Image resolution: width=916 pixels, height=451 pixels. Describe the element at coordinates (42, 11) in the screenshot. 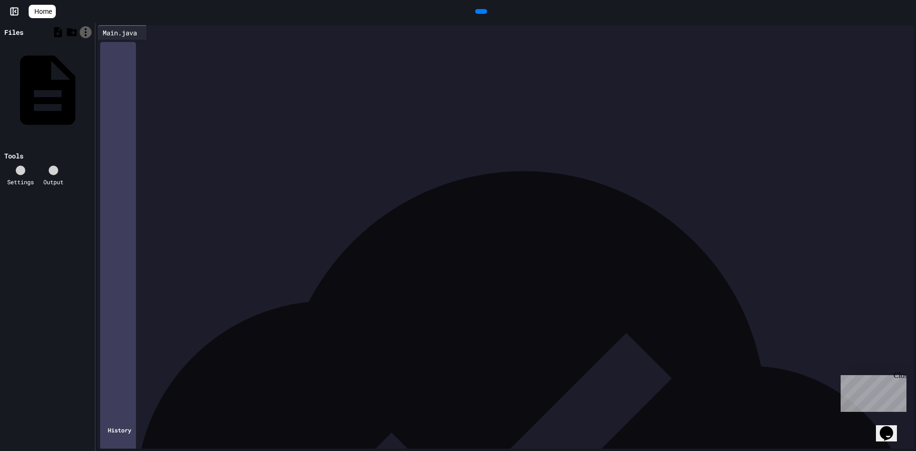

I see `a: Home` at that location.